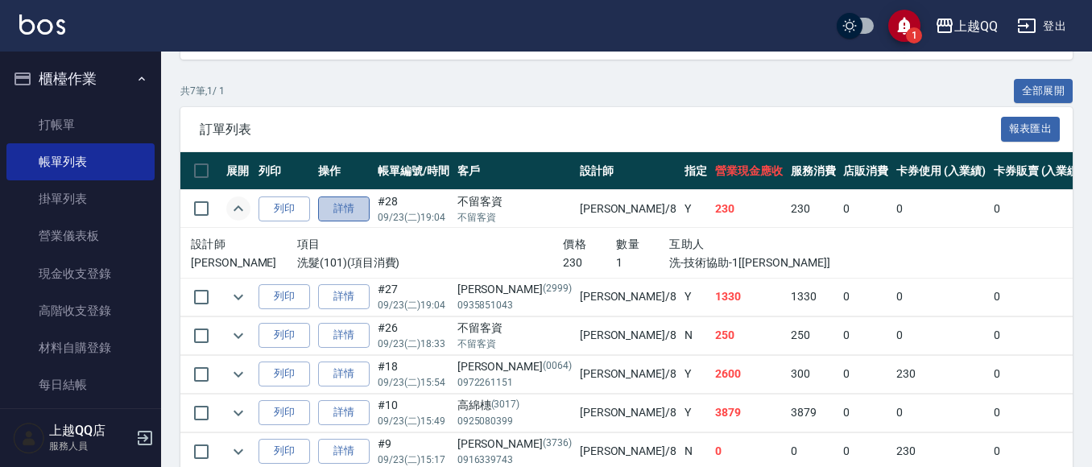 This screenshot has height=467, width=1092. What do you see at coordinates (430, 263) in the screenshot?
I see `p: 洗髮(101)(項目消費)` at bounding box center [430, 263].